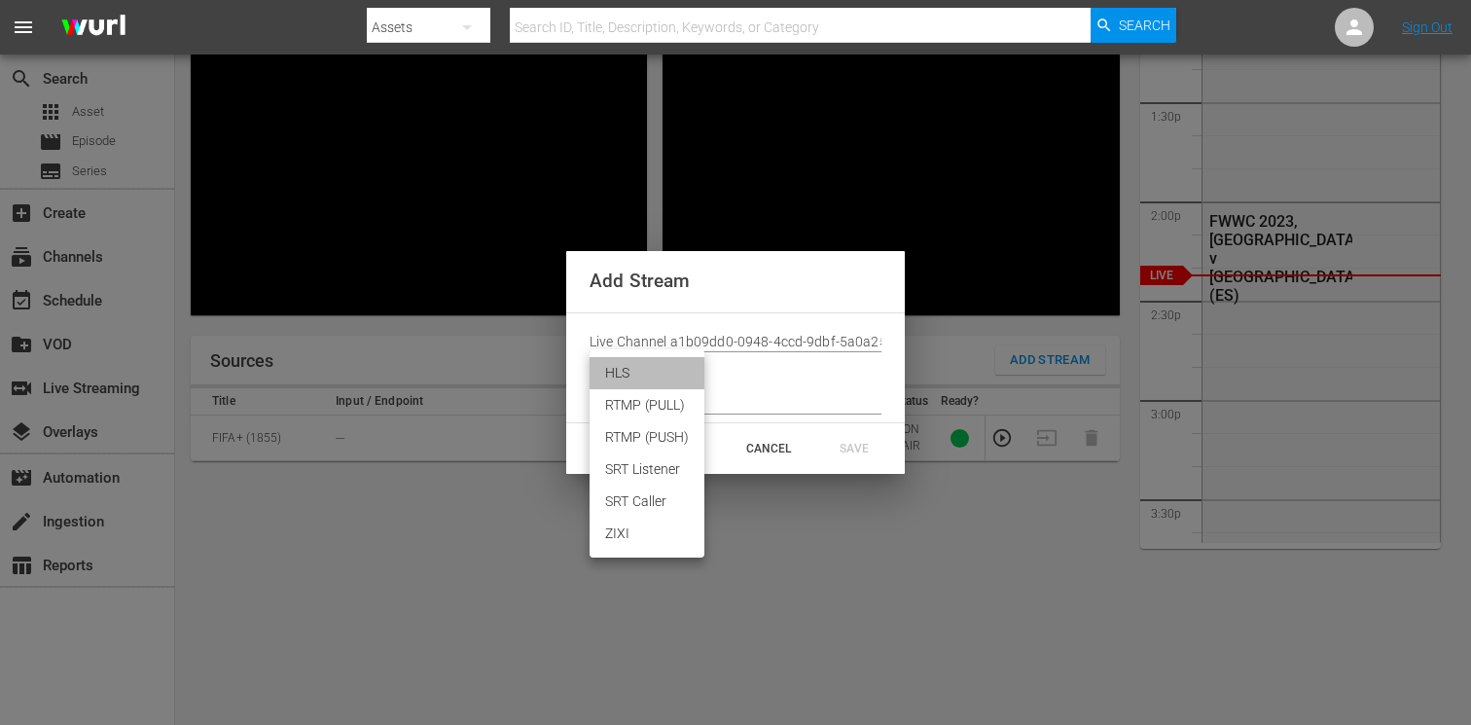  Describe the element at coordinates (647, 501) in the screenshot. I see `li: SRT Caller` at that location.